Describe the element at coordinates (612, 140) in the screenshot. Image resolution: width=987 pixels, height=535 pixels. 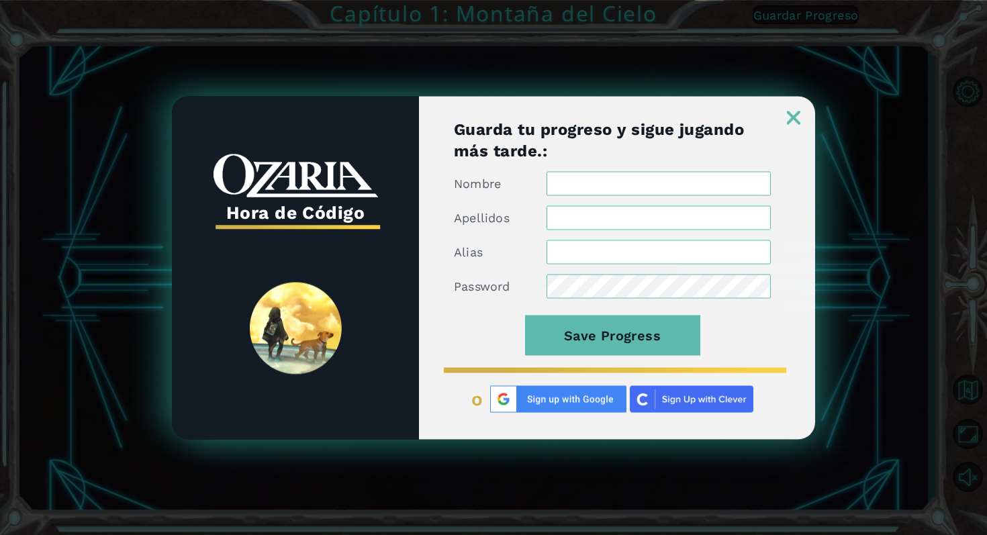
I see `h1: Guarda tu progreso y sigue jugando más tarde.:` at that location.